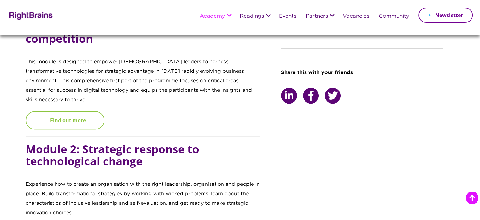 Image resolution: width=480 pixels, height=220 pixels. I want to click on span: Share this with your friends, so click(317, 72).